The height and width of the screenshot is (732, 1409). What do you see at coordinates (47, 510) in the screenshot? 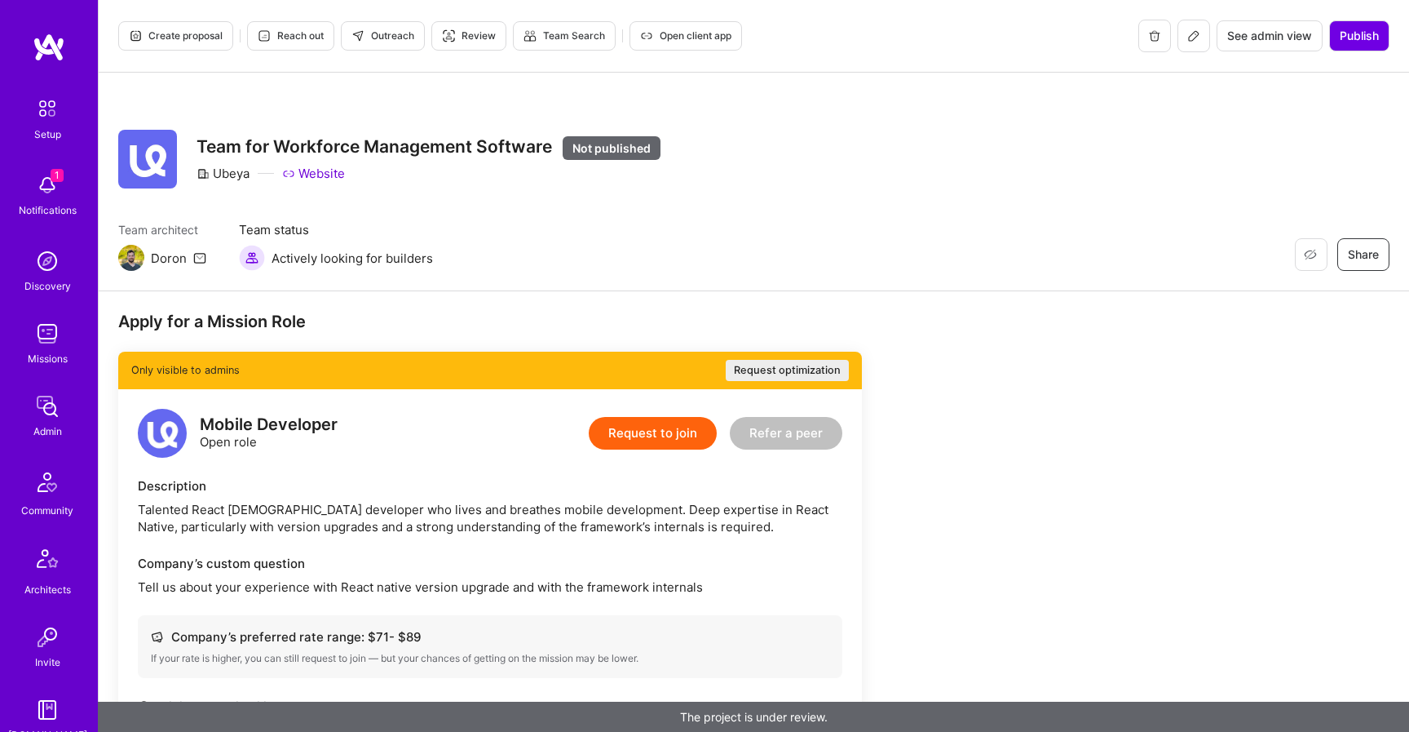
I see `div: Community` at bounding box center [47, 510].